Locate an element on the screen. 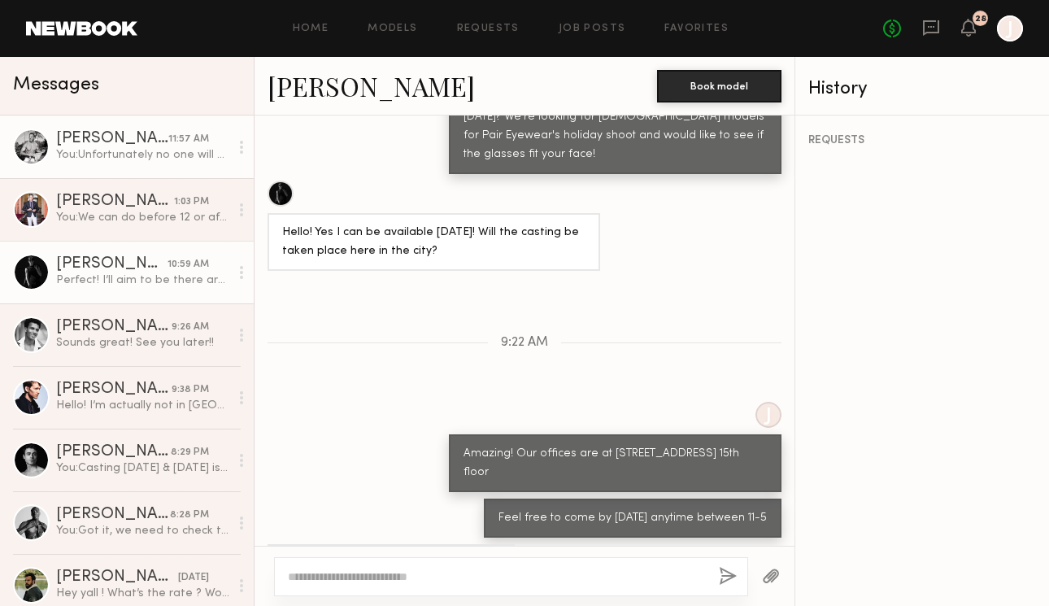 This screenshot has height=606, width=1049. a: Models is located at coordinates (392, 28).